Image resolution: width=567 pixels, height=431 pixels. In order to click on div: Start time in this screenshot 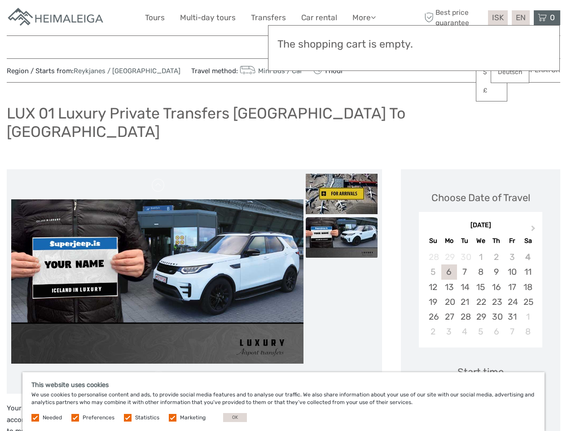, I will do `click(481, 372)`.